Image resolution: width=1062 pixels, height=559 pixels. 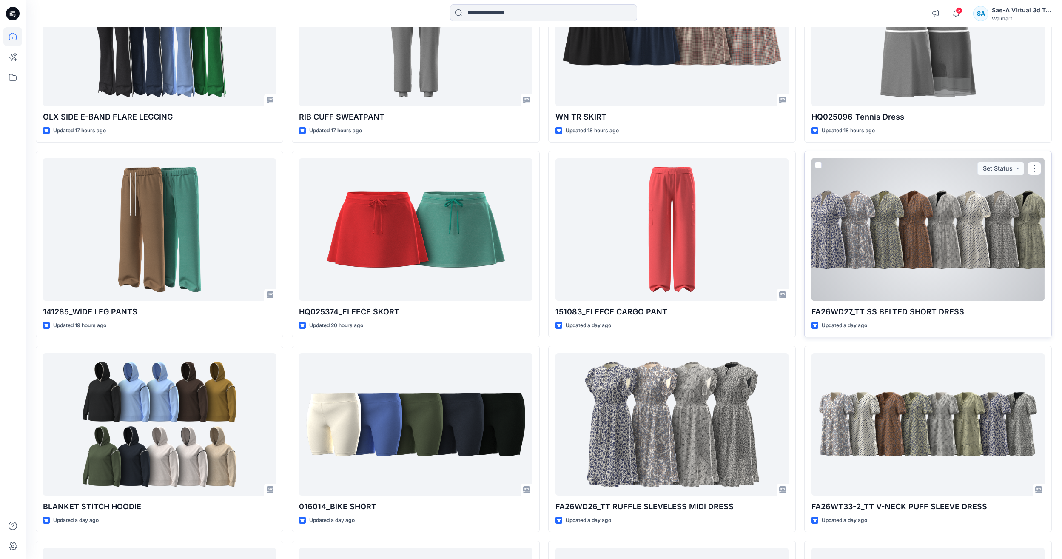 I want to click on a: 141285_WIDE LEG PANTS, so click(x=159, y=229).